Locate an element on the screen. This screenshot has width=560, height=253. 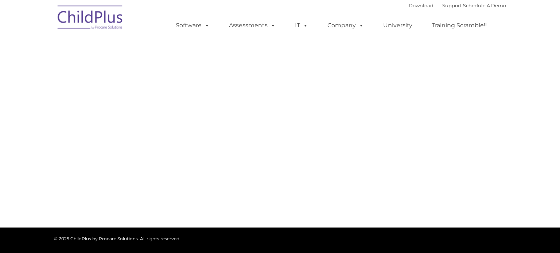
a: Support is located at coordinates (451, 5).